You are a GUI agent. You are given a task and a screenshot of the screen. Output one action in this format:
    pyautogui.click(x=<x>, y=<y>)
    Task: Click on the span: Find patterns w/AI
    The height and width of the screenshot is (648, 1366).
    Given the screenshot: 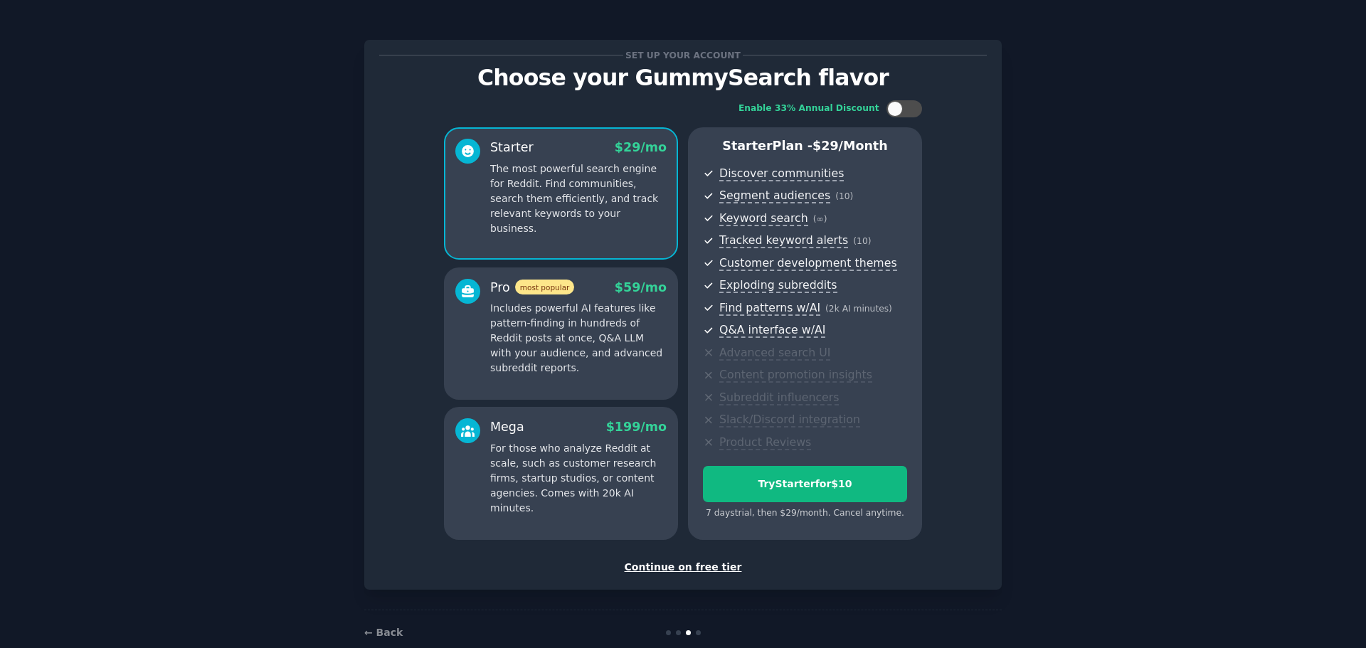 What is the action you would take?
    pyautogui.click(x=770, y=308)
    